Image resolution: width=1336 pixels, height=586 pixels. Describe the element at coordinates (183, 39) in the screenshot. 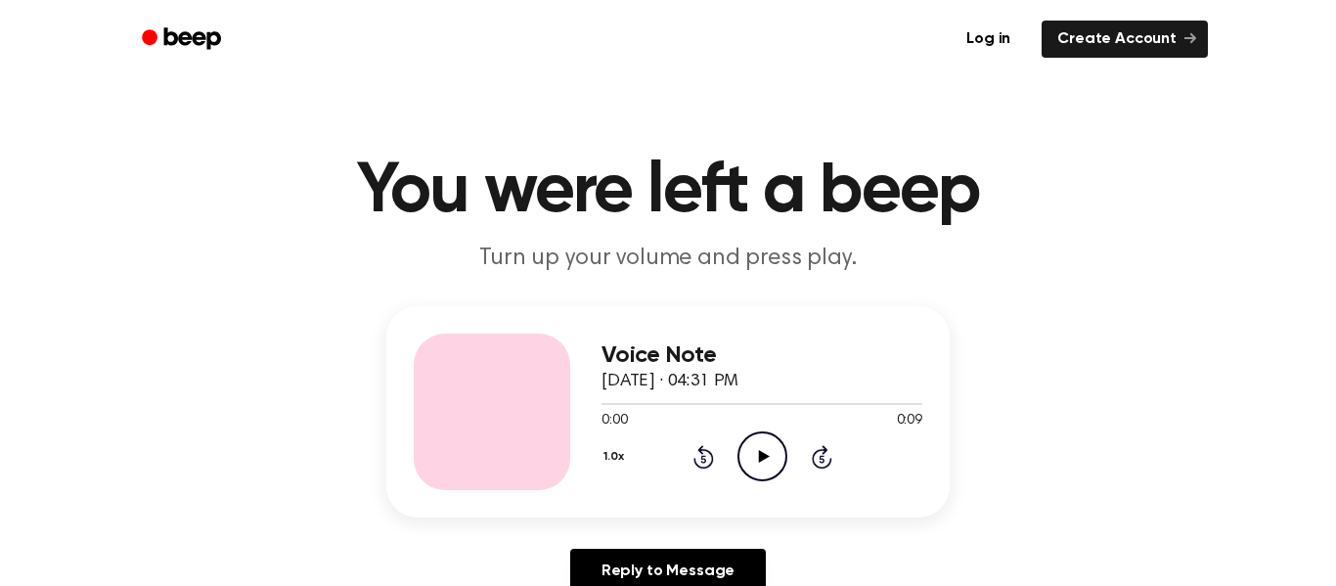

I see `a: Beep` at that location.